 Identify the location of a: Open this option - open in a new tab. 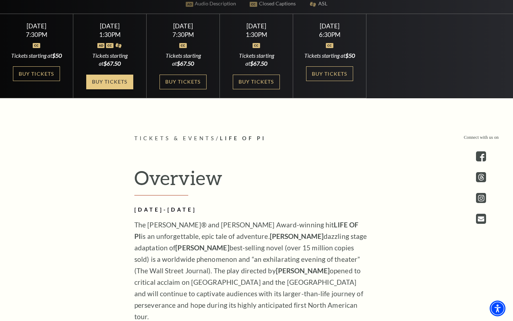
(481, 219).